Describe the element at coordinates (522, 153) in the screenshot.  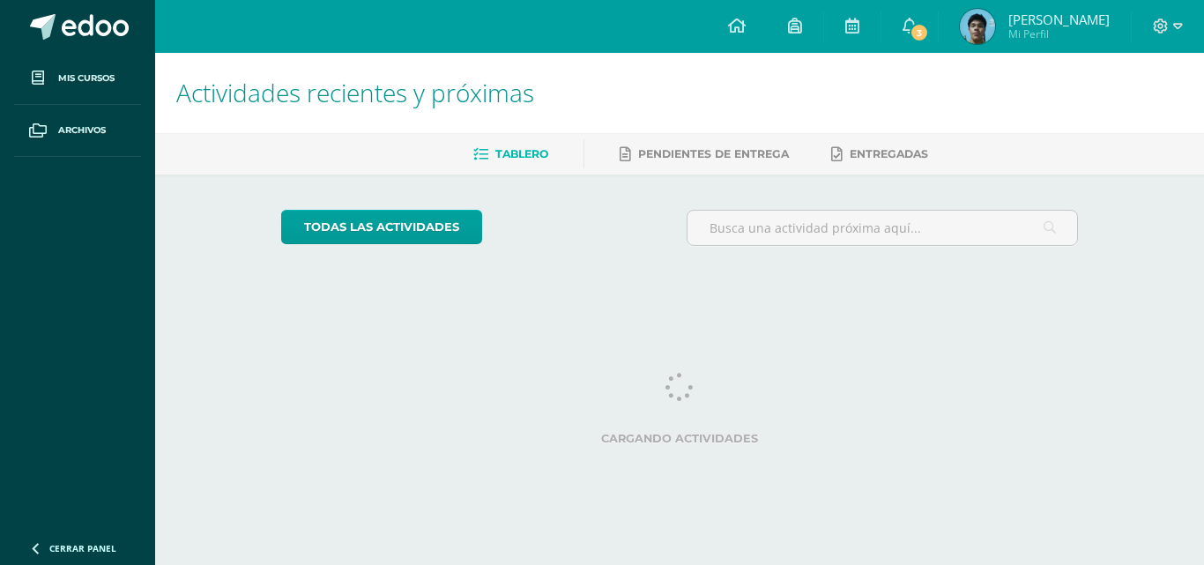
I see `span: Tablero` at that location.